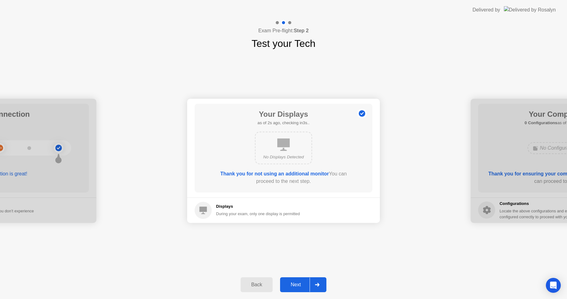 The width and height of the screenshot is (567, 299). I want to click on button: Back, so click(256, 285).